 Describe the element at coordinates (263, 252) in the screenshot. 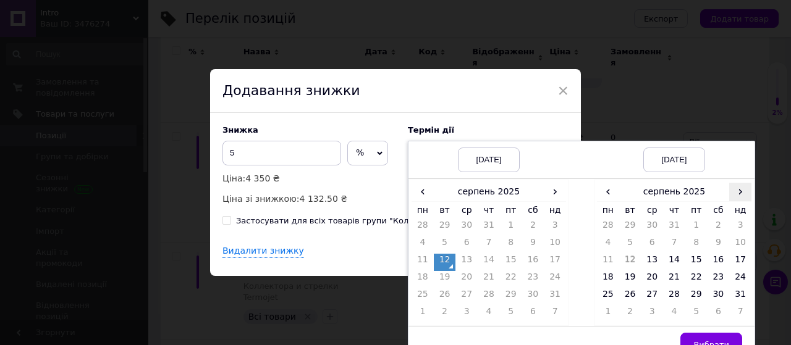

I see `div: Видалити знижку` at that location.